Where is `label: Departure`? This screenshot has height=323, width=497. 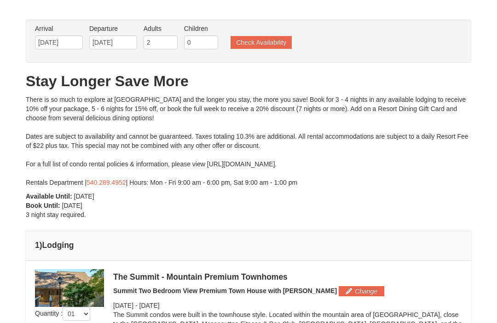
label: Departure is located at coordinates (113, 29).